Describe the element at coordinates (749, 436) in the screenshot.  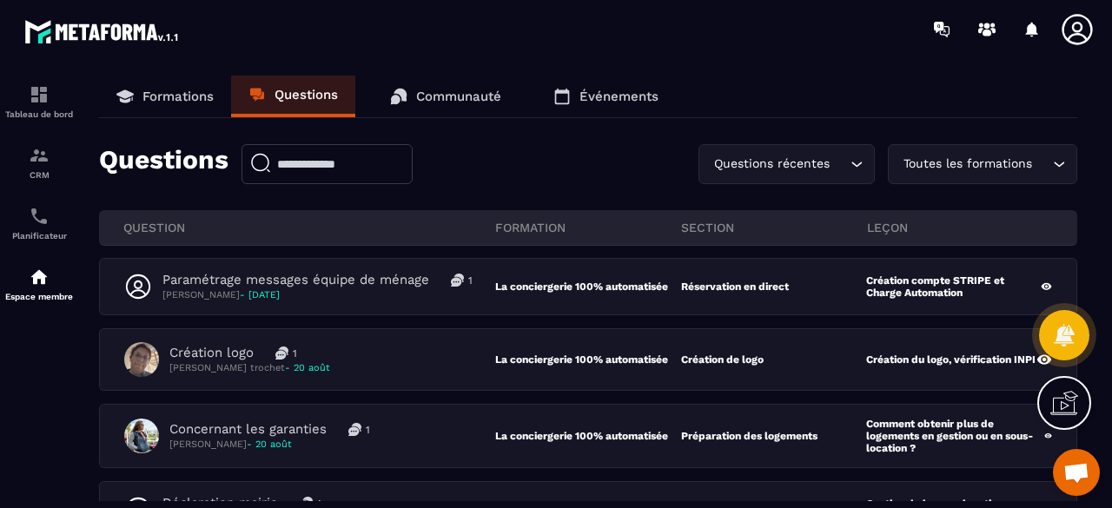
I see `p: Préparation des logements` at that location.